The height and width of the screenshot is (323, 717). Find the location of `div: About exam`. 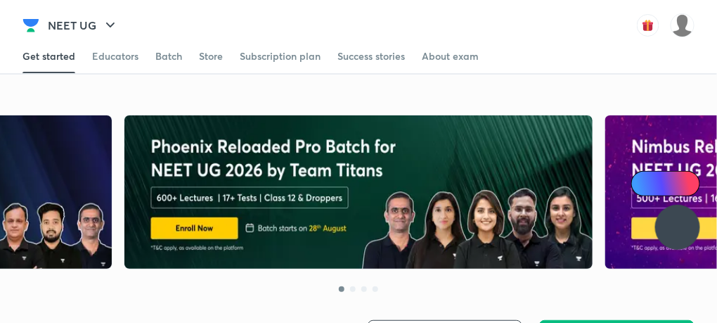

div: About exam is located at coordinates (450, 56).